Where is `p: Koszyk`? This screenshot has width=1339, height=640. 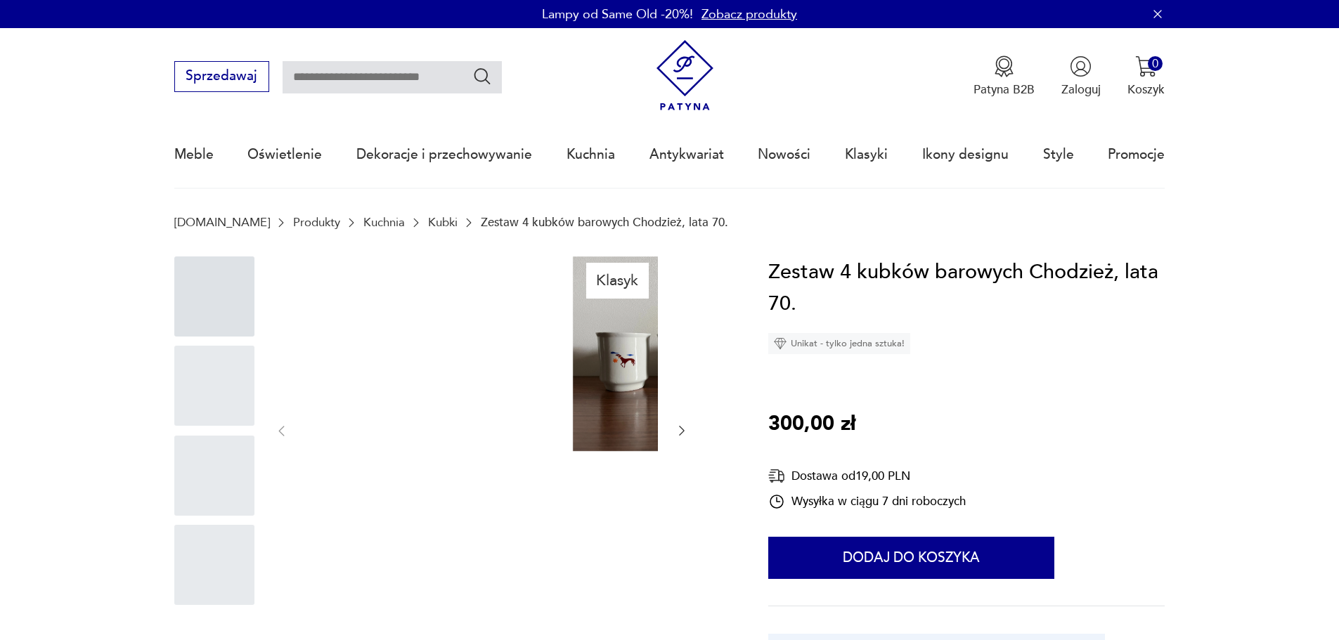
p: Koszyk is located at coordinates (1145, 89).